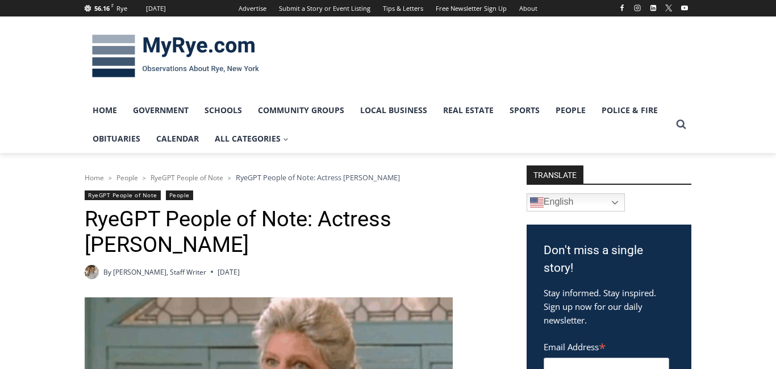 The image size is (776, 369). I want to click on span: F, so click(113, 5).